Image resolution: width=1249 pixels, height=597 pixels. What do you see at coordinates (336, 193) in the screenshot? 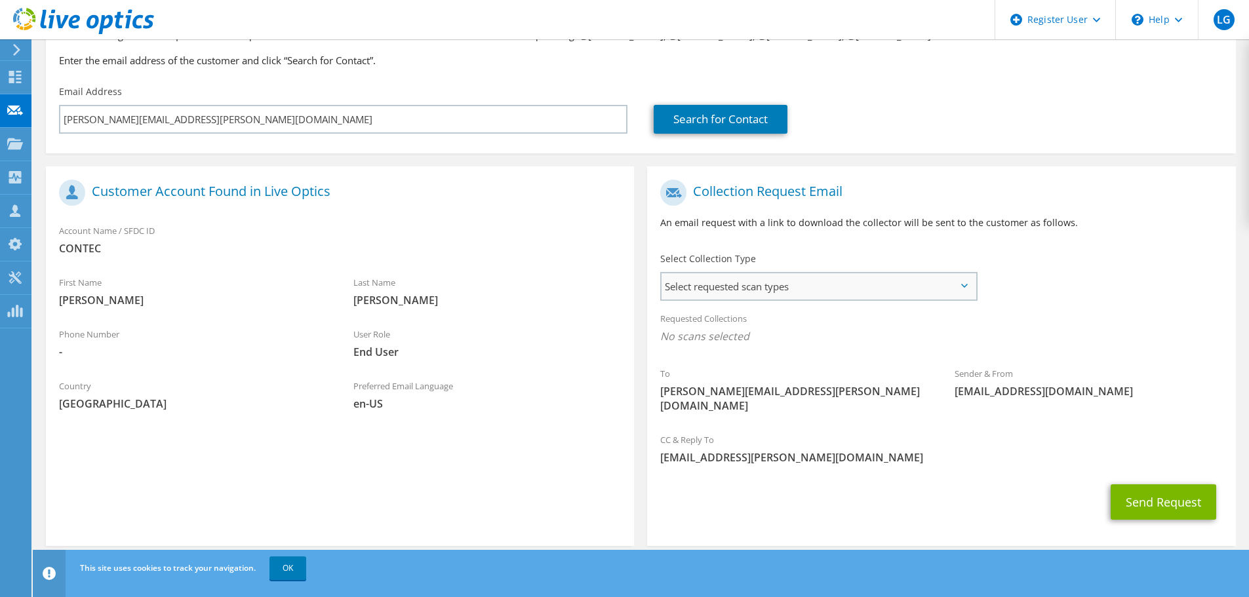
I see `h1: Customer Account Found in Live Optics` at bounding box center [336, 193].